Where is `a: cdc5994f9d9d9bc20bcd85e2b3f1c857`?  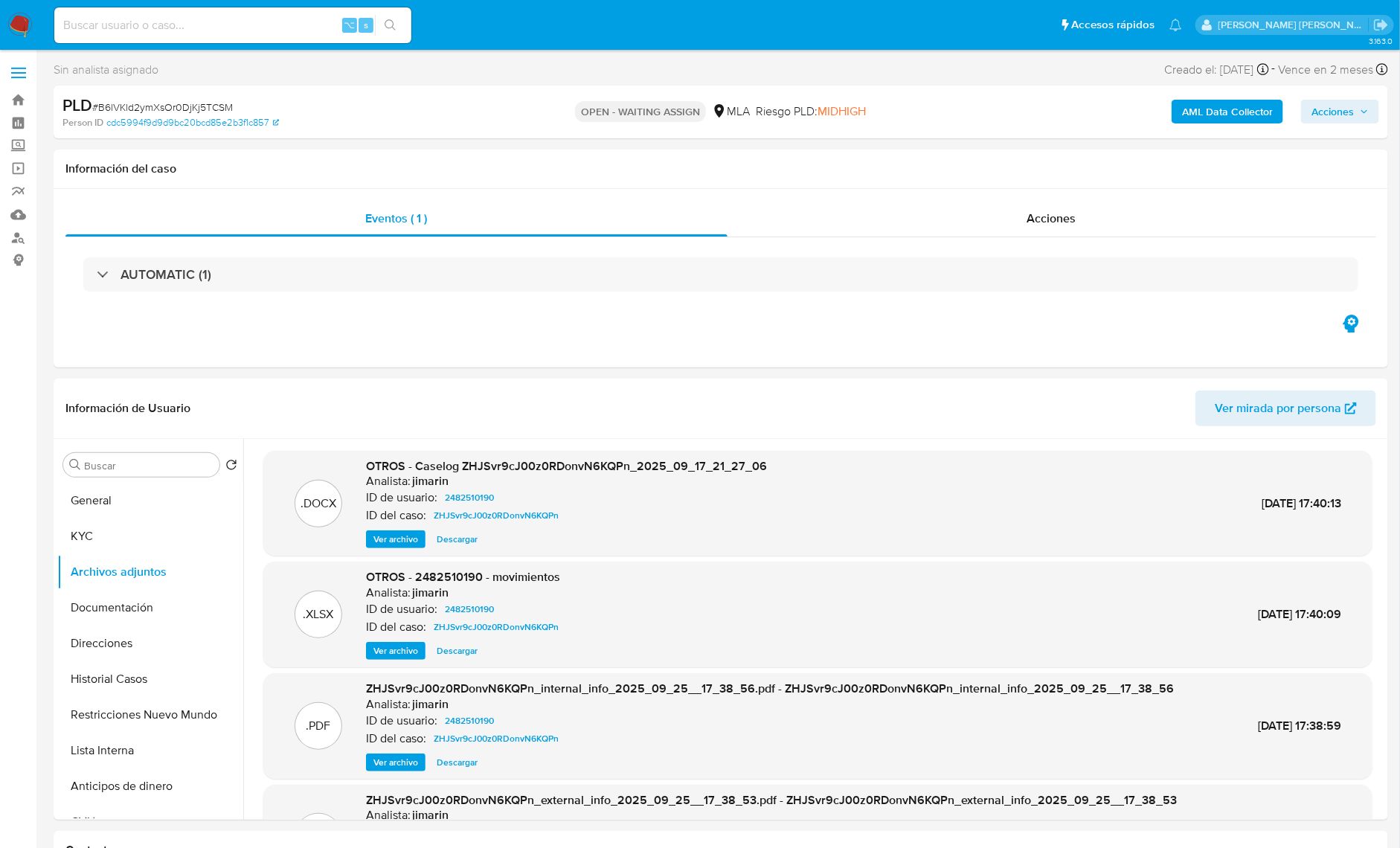 a: cdc5994f9d9d9bc20bcd85e2b3f1c857 is located at coordinates (193, 123).